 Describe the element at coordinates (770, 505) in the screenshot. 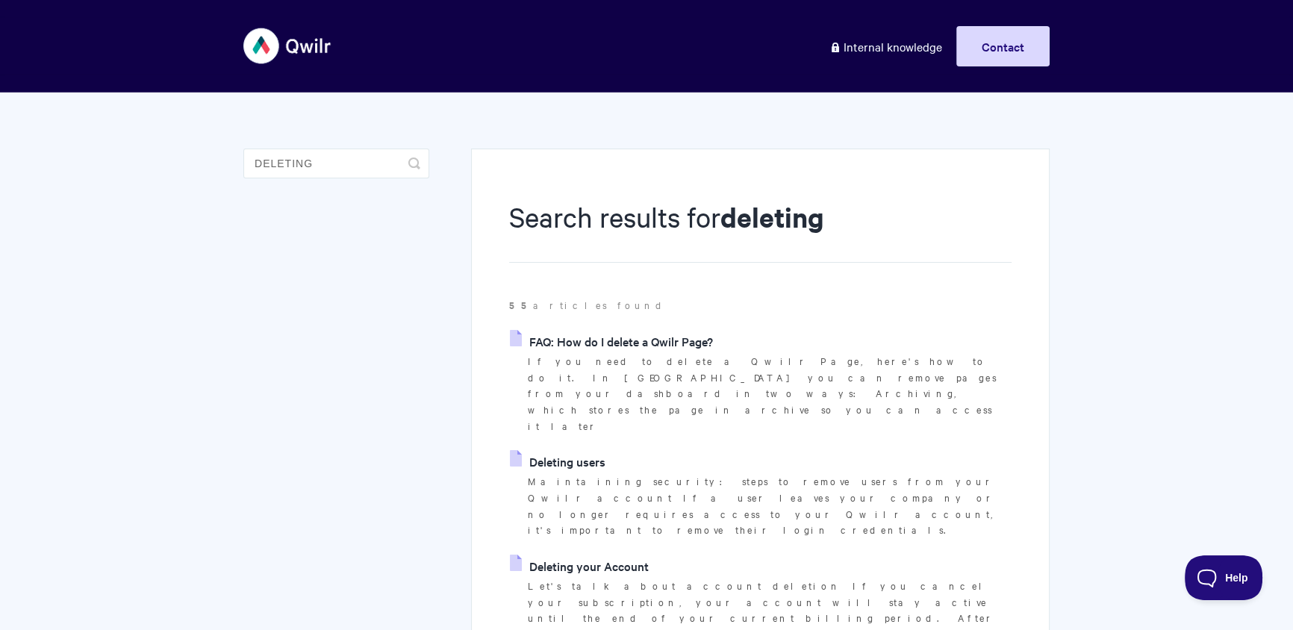

I see `p: Maintaining security: steps to remove users from your Qwilr account If a user leaves your company...` at that location.